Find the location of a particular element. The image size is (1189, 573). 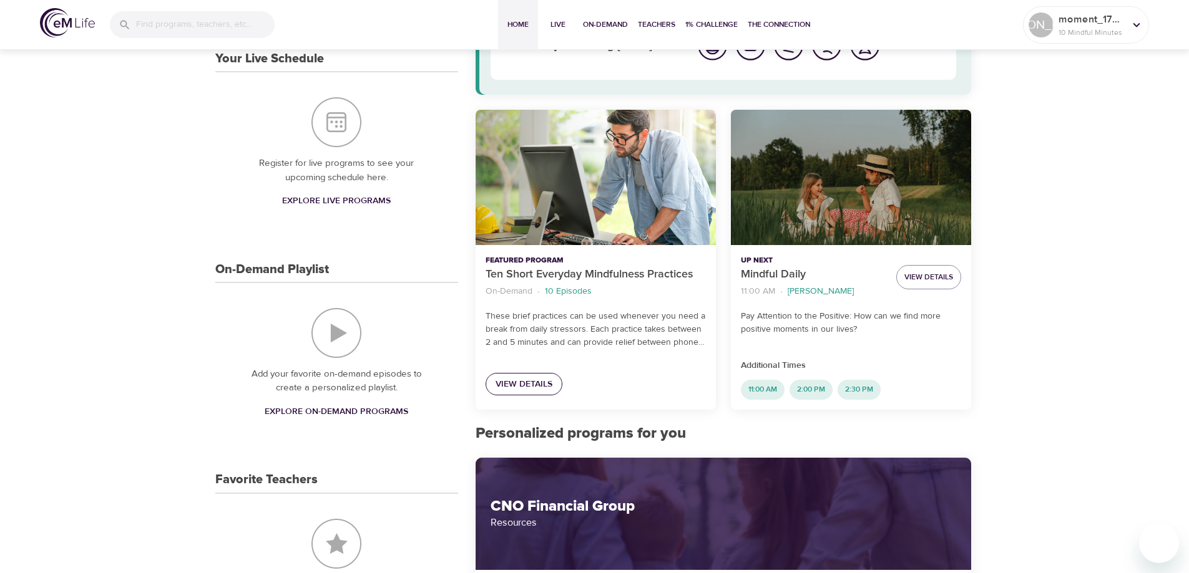

div: 2:00 PM is located at coordinates (810, 390).